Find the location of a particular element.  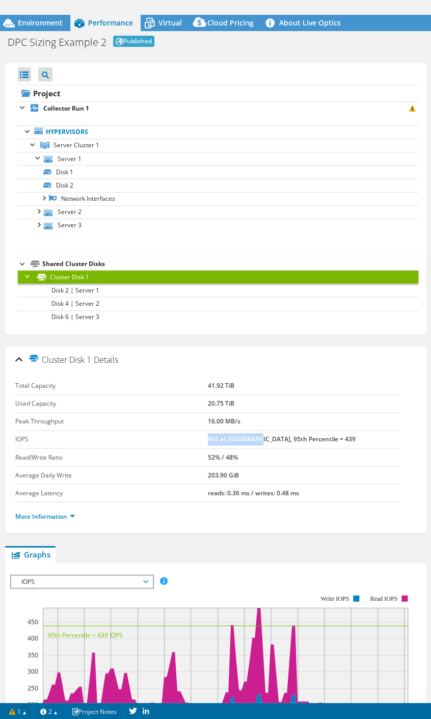

span: Cloud Pricing is located at coordinates (230, 22).